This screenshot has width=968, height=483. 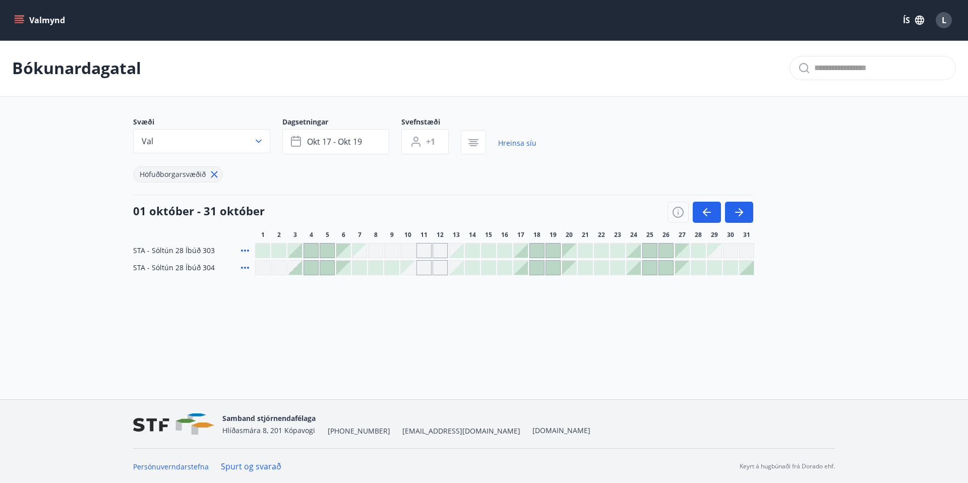 I want to click on span: 19, so click(x=553, y=235).